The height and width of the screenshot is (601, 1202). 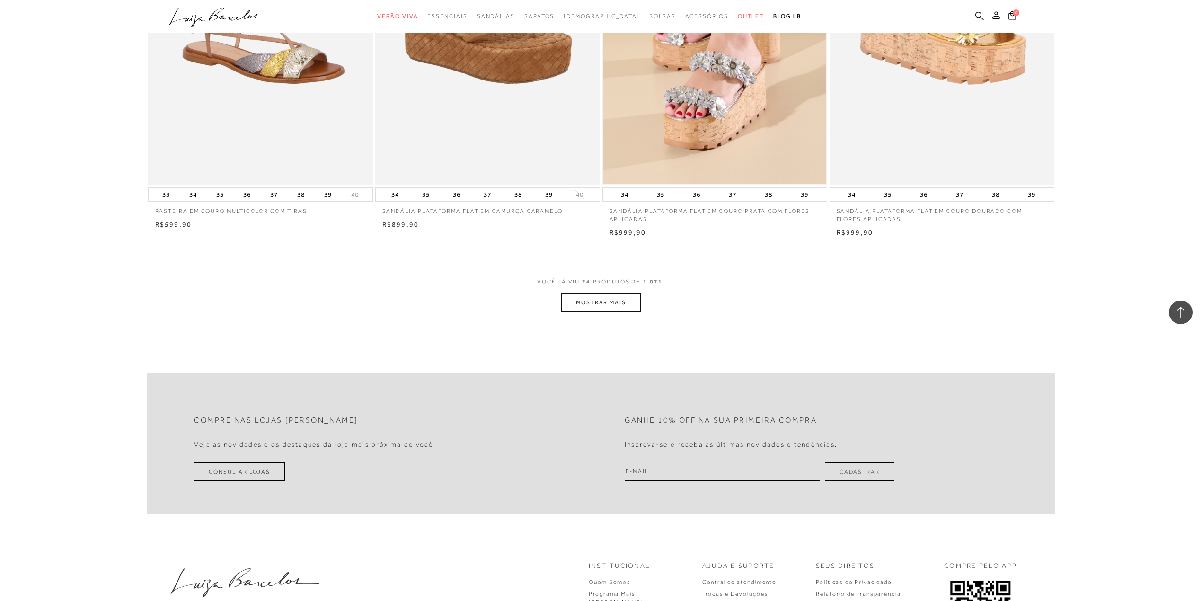 What do you see at coordinates (496, 16) in the screenshot?
I see `span: Sandálias` at bounding box center [496, 16].